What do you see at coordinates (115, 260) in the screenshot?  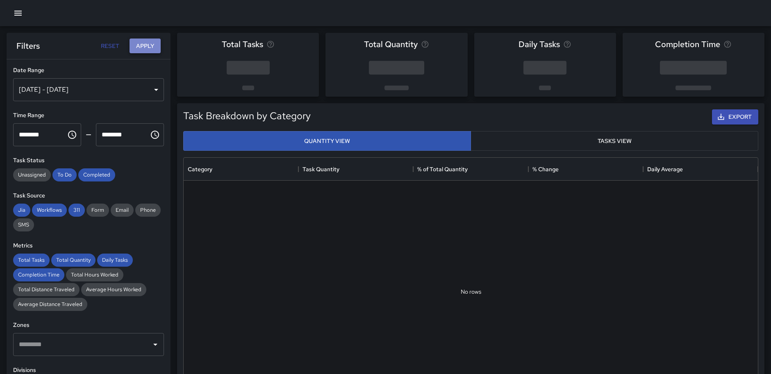 I see `div: Daily Tasks` at bounding box center [115, 260].